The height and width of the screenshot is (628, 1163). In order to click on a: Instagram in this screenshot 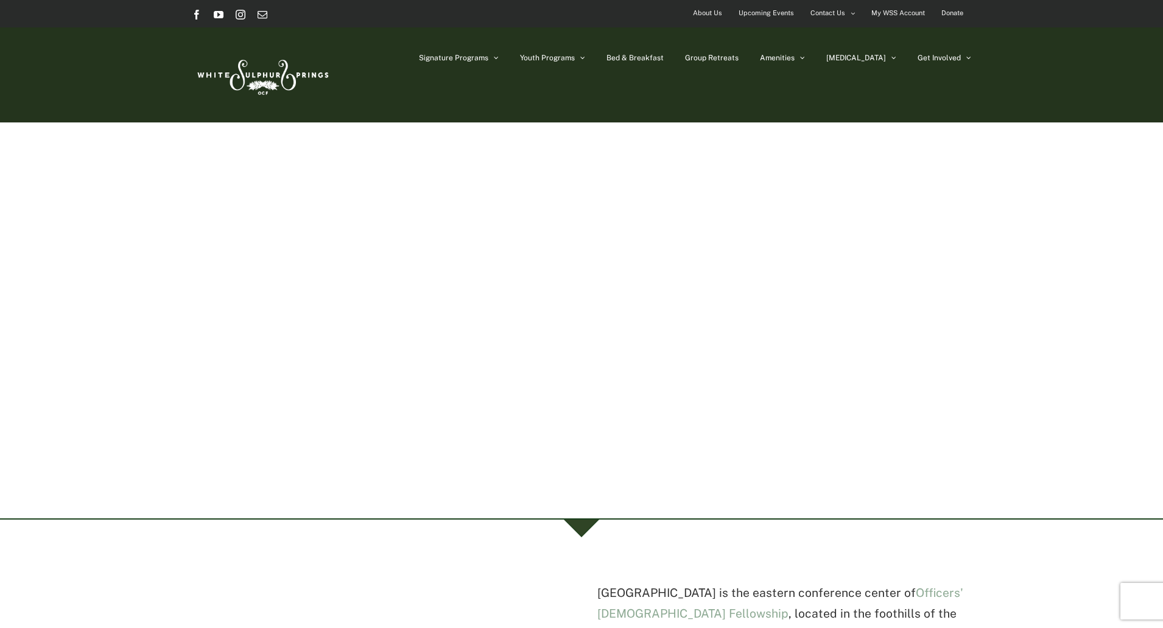, I will do `click(240, 15)`.